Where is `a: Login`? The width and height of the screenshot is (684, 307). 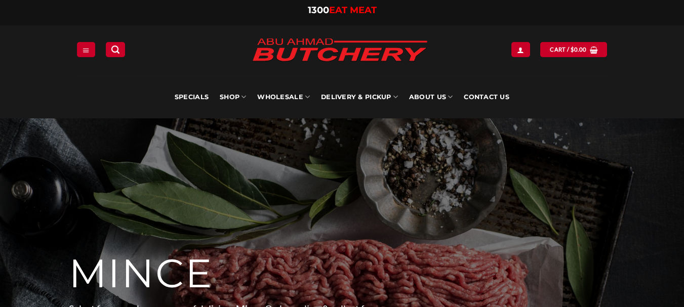
a: Login is located at coordinates (521, 49).